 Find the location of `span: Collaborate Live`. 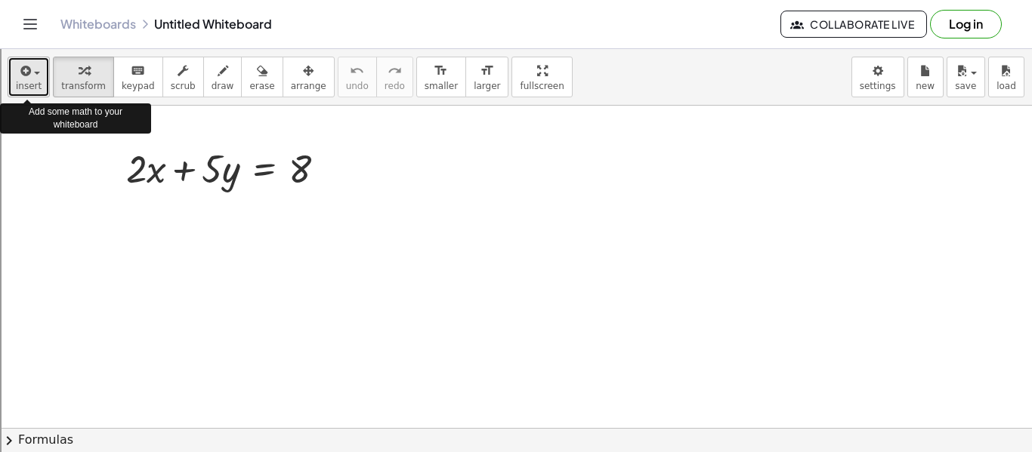

span: Collaborate Live is located at coordinates (853, 24).